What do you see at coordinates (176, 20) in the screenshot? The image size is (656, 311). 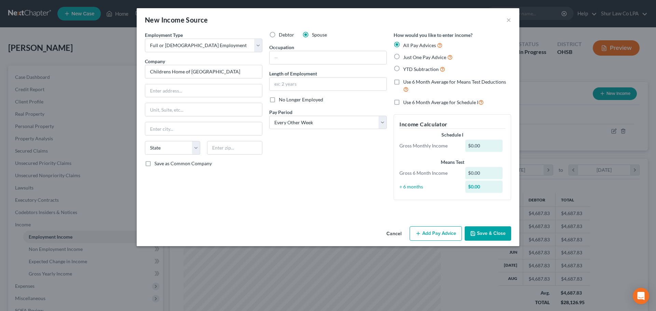 I see `div: New Income Source` at bounding box center [176, 20].